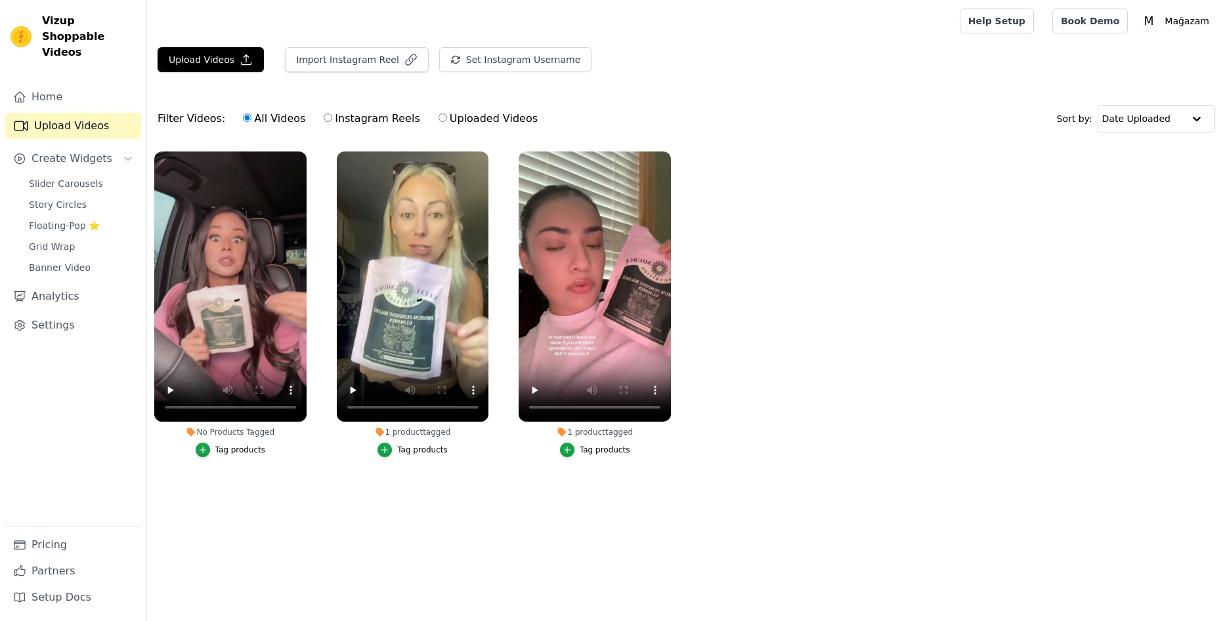 This screenshot has height=621, width=1225. I want to click on img: Vizup, so click(21, 37).